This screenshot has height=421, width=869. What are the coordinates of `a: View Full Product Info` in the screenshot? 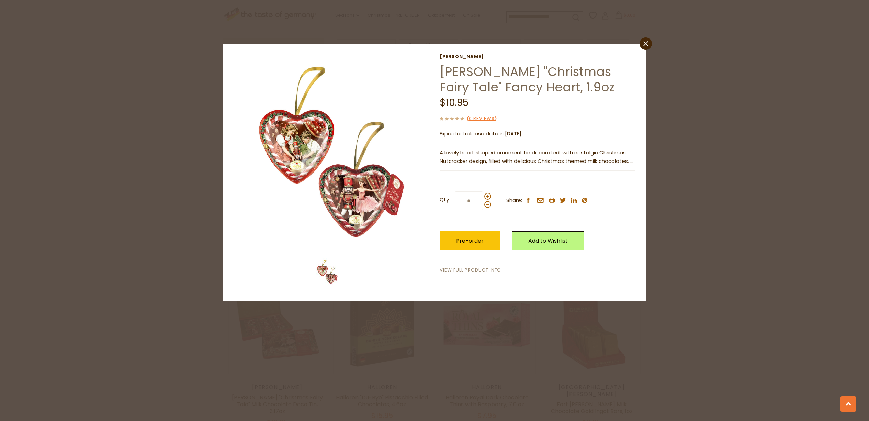 It's located at (470, 270).